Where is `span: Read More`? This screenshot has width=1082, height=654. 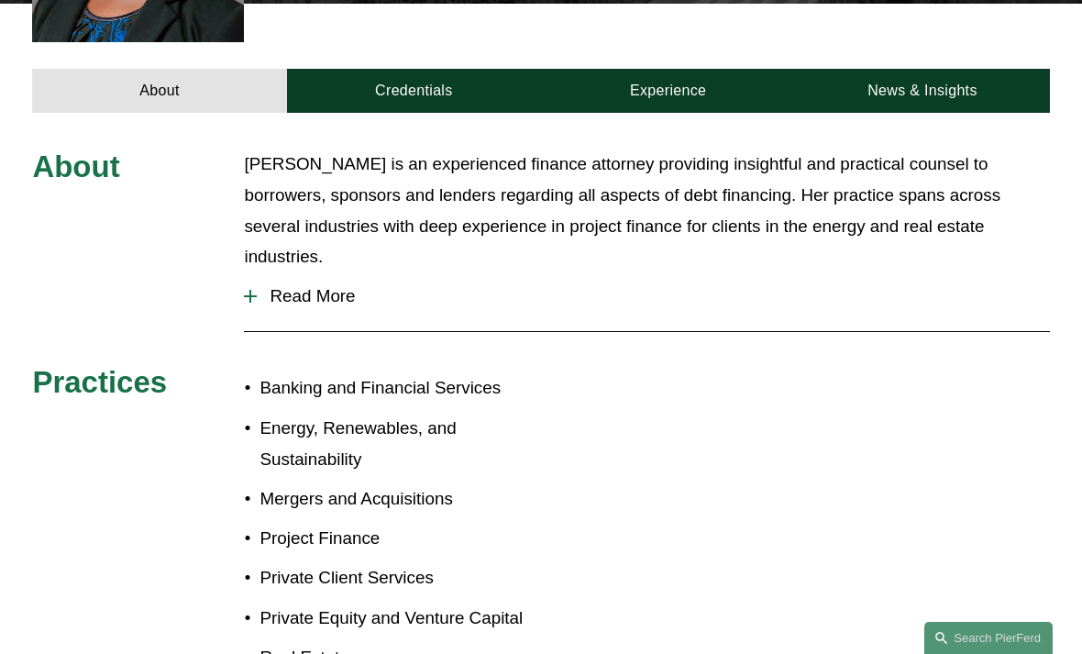
span: Read More is located at coordinates (653, 296).